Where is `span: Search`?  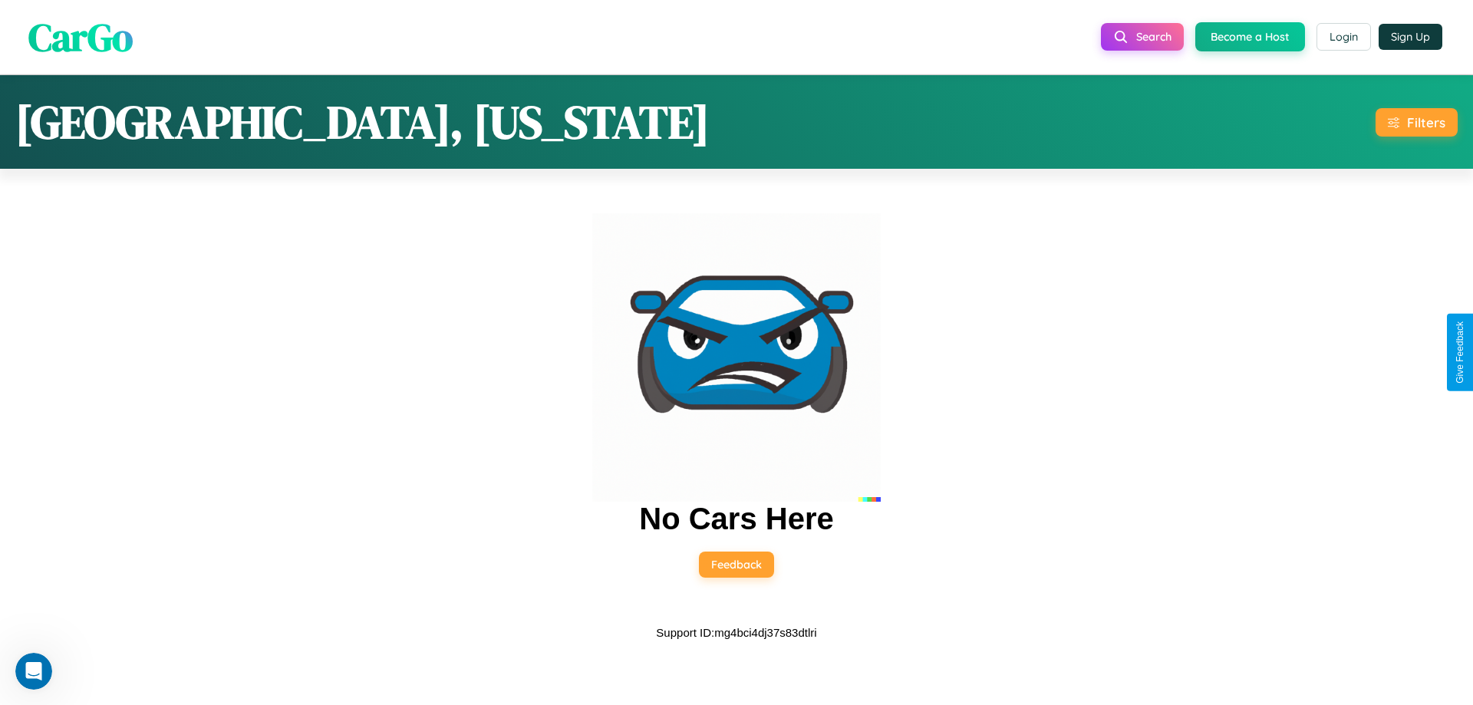
span: Search is located at coordinates (1154, 37).